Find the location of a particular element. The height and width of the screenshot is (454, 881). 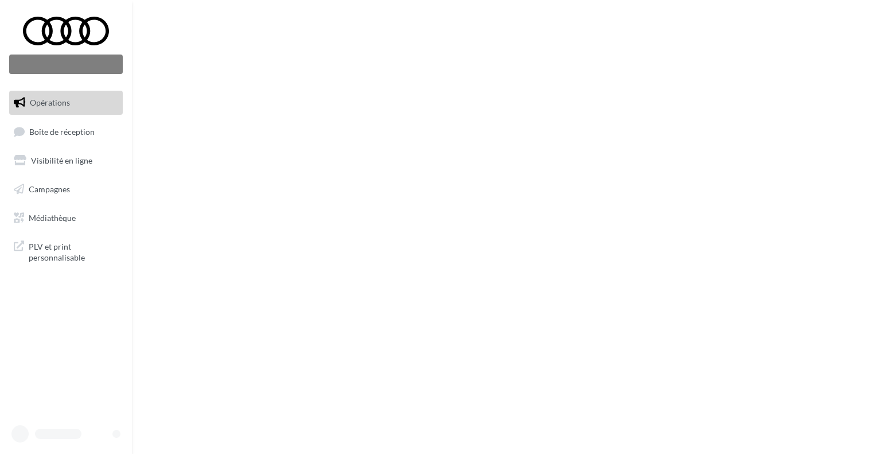

span: Visibilité en ligne is located at coordinates (61, 160).